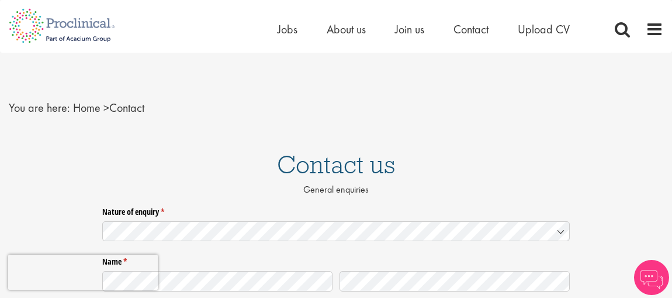  I want to click on a: Join us, so click(410, 29).